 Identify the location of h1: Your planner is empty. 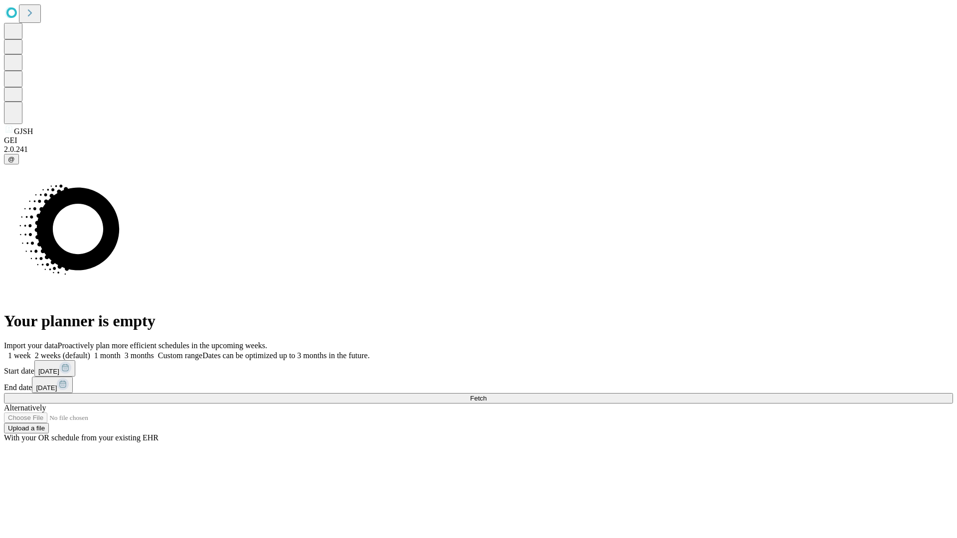
(478, 321).